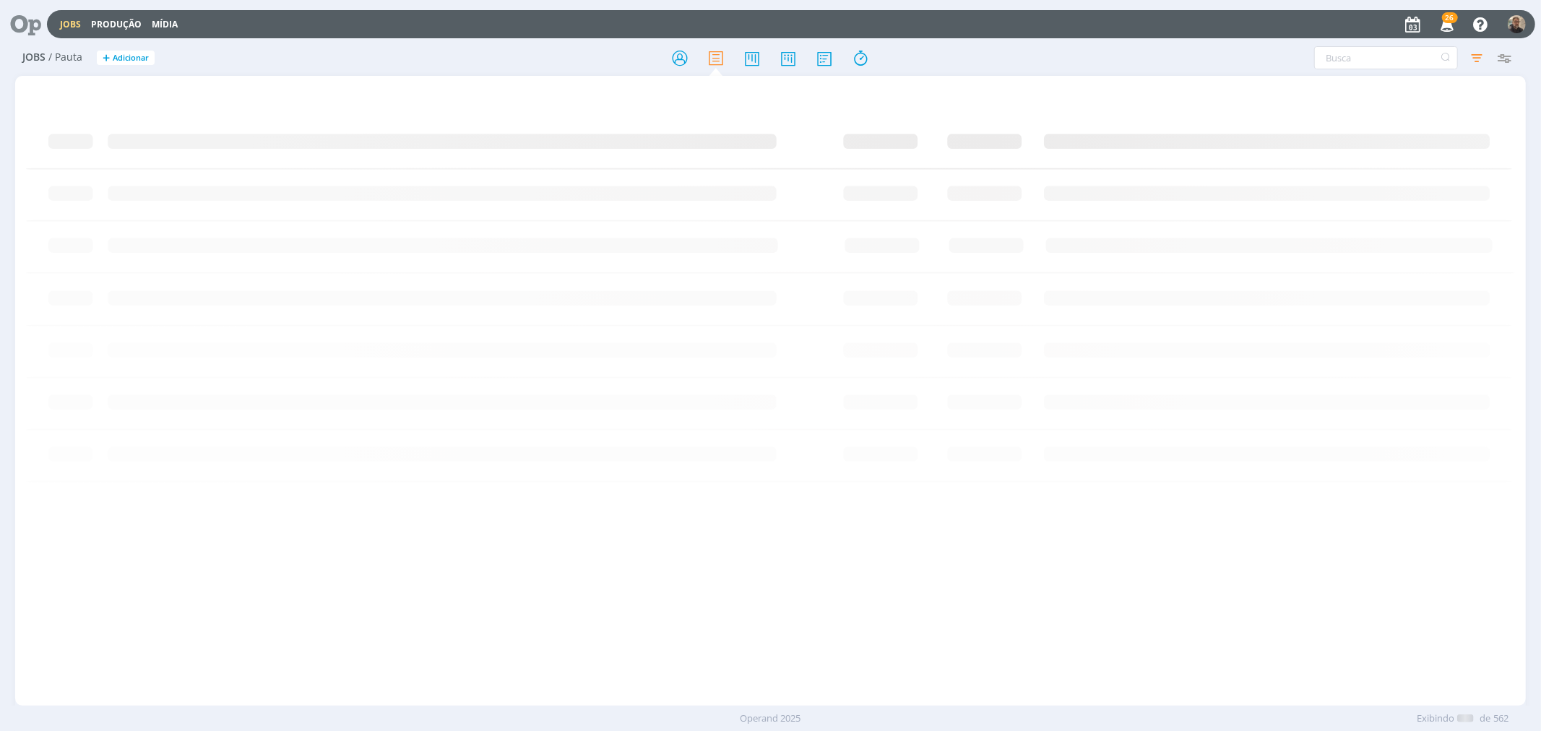 This screenshot has height=731, width=1541. I want to click on button: +Adicionar, so click(126, 58).